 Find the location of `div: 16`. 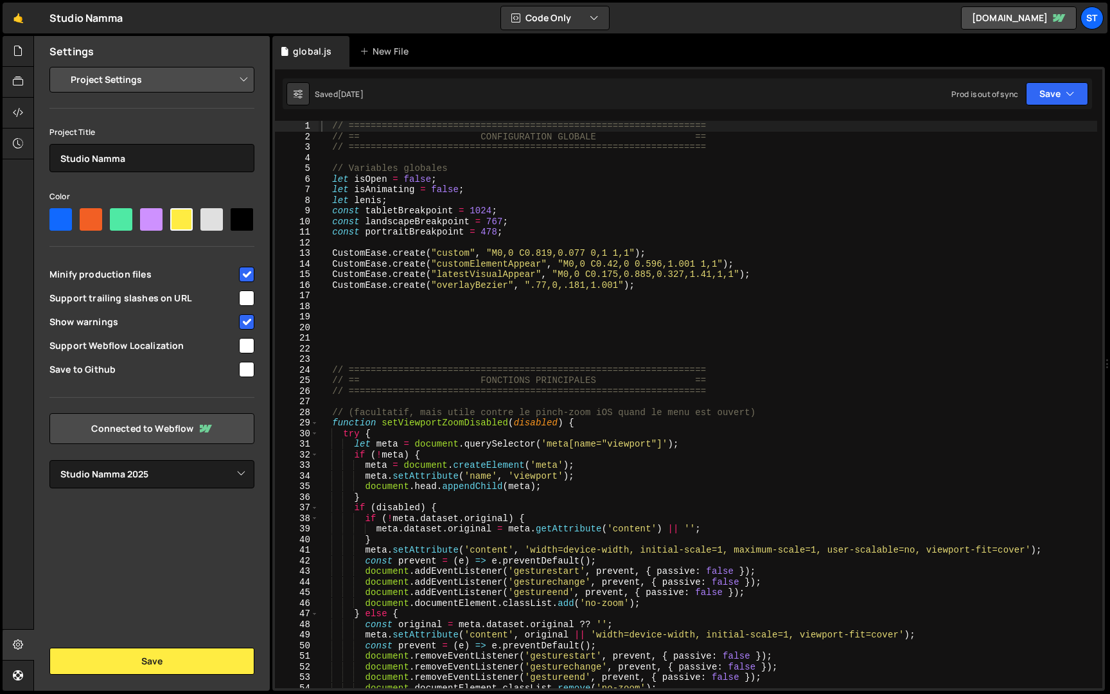

div: 16 is located at coordinates (297, 285).